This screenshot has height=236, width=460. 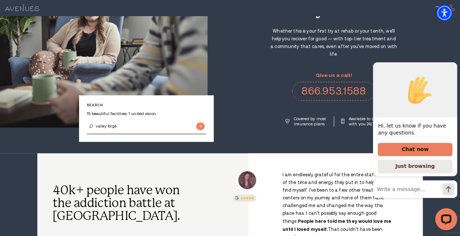 What do you see at coordinates (48, 127) in the screenshot?
I see `input: Write a message…` at bounding box center [48, 127].